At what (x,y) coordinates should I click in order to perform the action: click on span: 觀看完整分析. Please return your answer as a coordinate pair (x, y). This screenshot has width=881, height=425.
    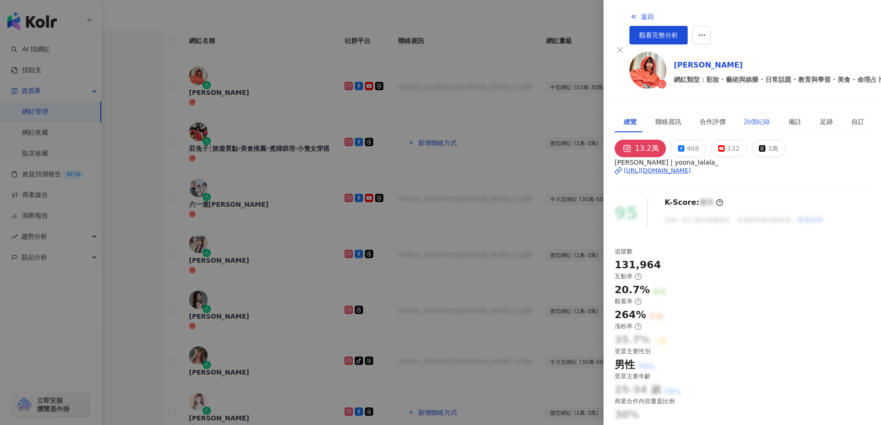
    Looking at the image, I should click on (658, 35).